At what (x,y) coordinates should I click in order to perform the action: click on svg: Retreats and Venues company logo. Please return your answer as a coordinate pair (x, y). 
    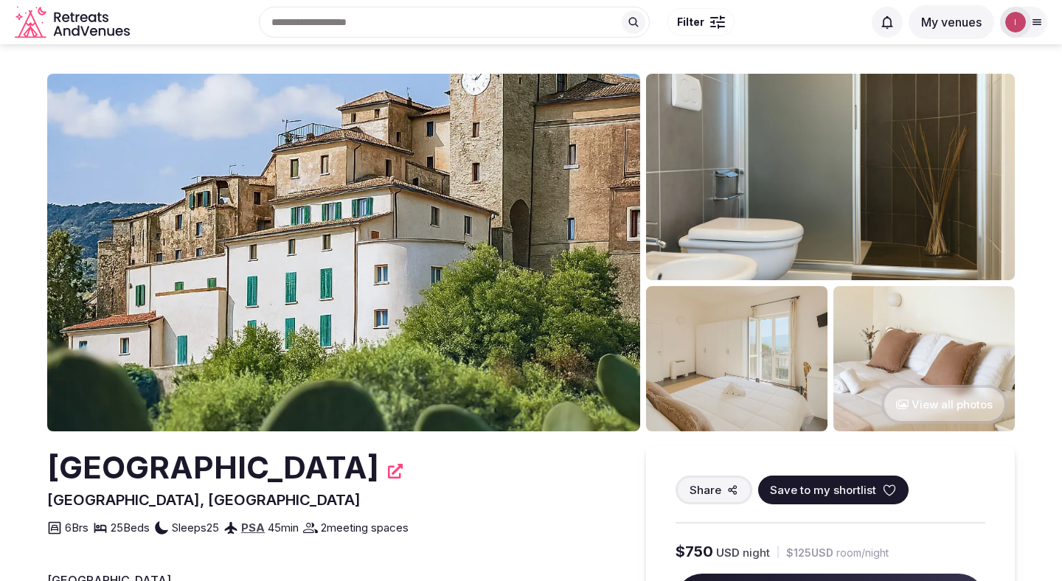
    Looking at the image, I should click on (74, 22).